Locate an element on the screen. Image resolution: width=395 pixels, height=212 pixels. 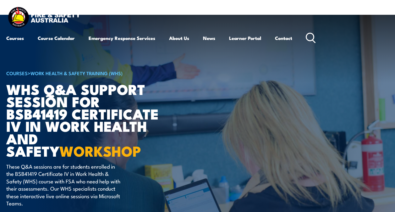
a: About Us is located at coordinates (179, 38).